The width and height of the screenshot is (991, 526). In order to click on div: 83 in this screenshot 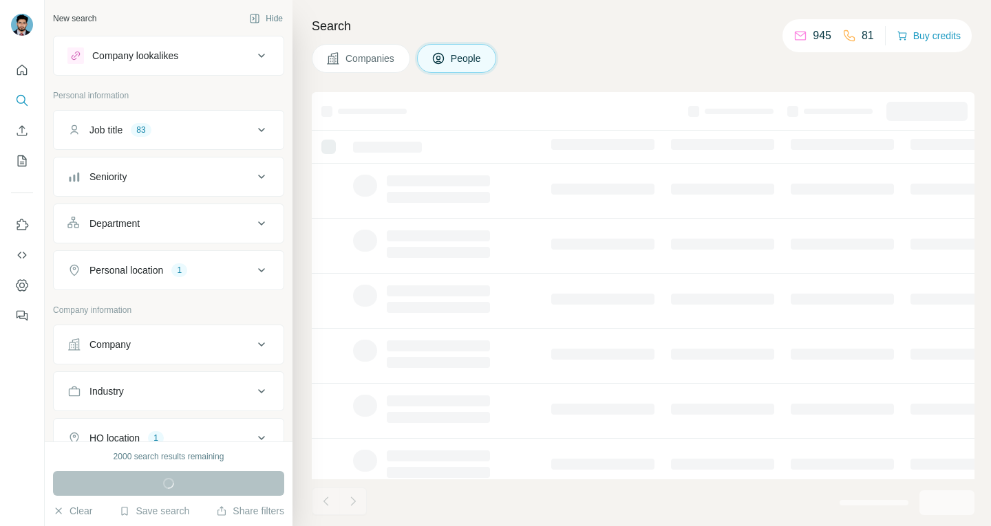, I will do `click(140, 130)`.